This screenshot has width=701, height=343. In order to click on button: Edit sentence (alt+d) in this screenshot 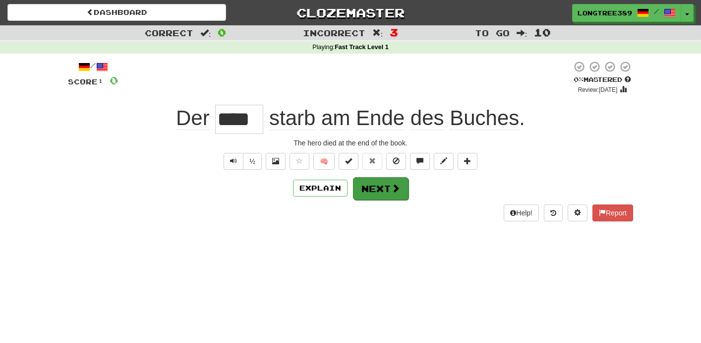, I will do `click(444, 161)`.